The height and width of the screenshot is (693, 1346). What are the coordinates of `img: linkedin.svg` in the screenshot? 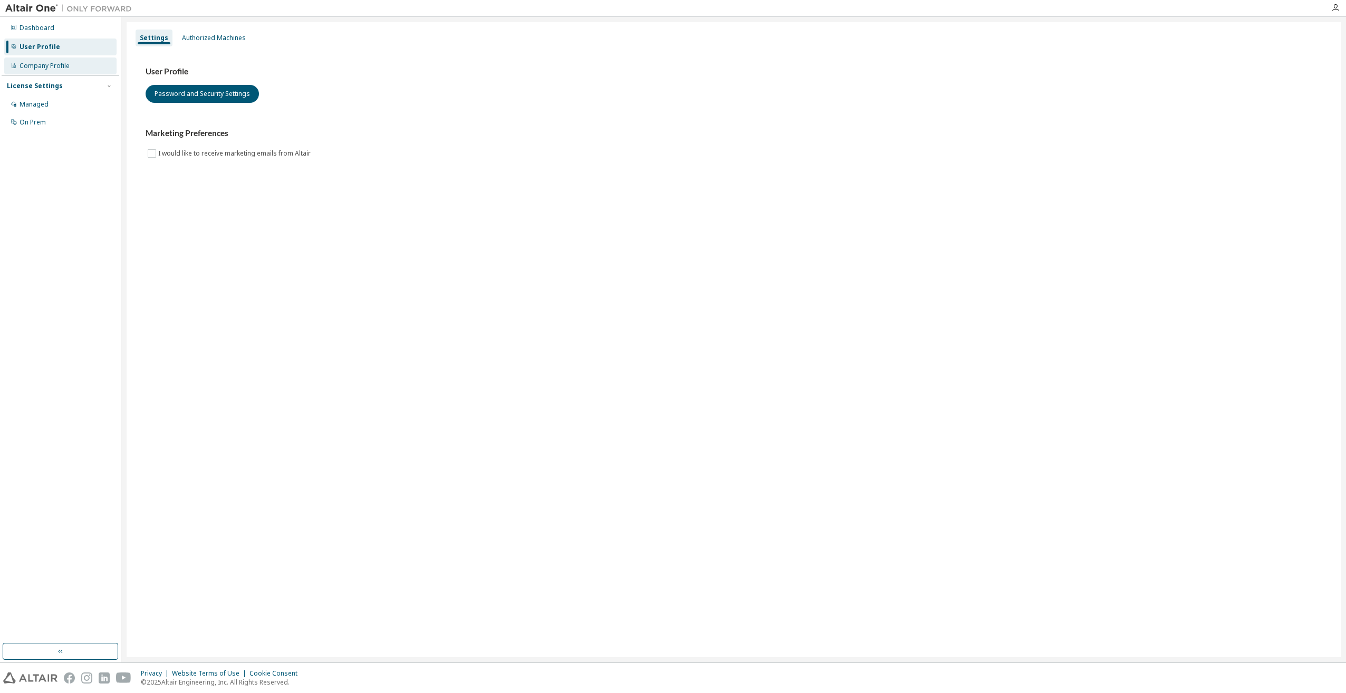 It's located at (104, 678).